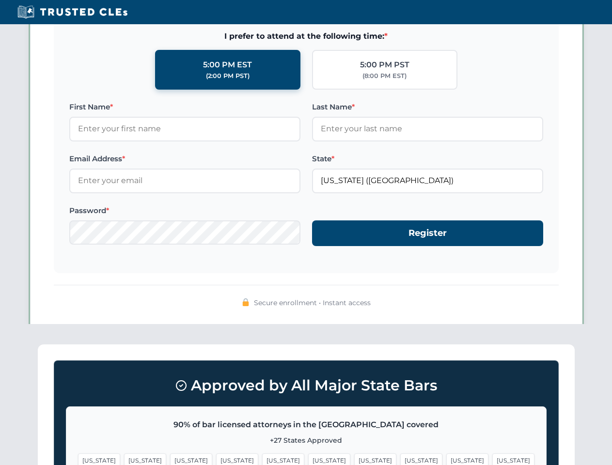 The width and height of the screenshot is (612, 465). I want to click on input: Enter your first name, so click(185, 129).